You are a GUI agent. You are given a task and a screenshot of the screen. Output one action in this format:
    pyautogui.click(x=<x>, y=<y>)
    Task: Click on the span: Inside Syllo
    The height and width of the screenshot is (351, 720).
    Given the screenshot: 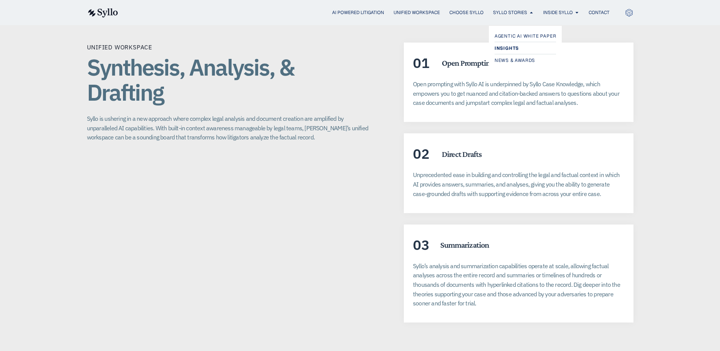 What is the action you would take?
    pyautogui.click(x=558, y=13)
    